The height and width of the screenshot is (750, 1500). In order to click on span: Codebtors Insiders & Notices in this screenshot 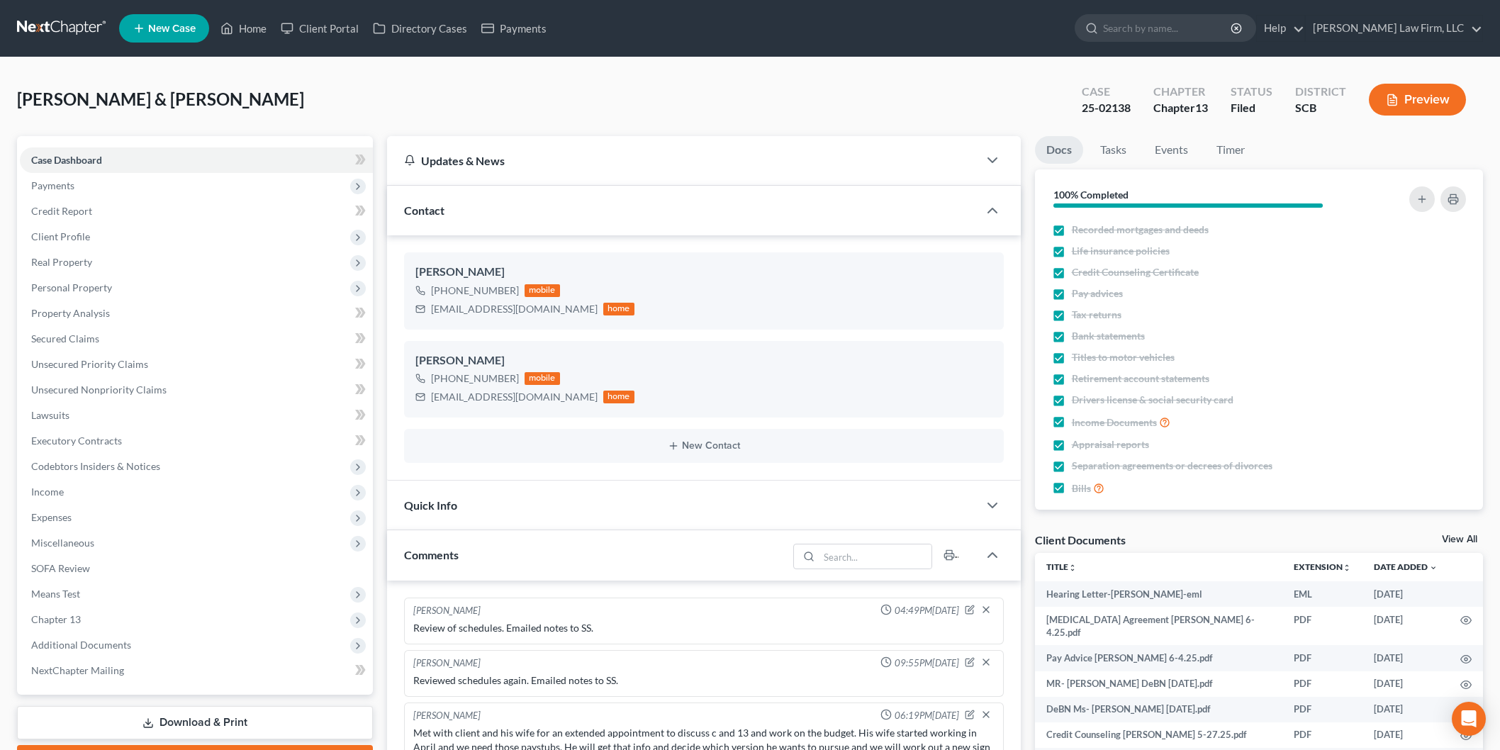, I will do `click(96, 466)`.